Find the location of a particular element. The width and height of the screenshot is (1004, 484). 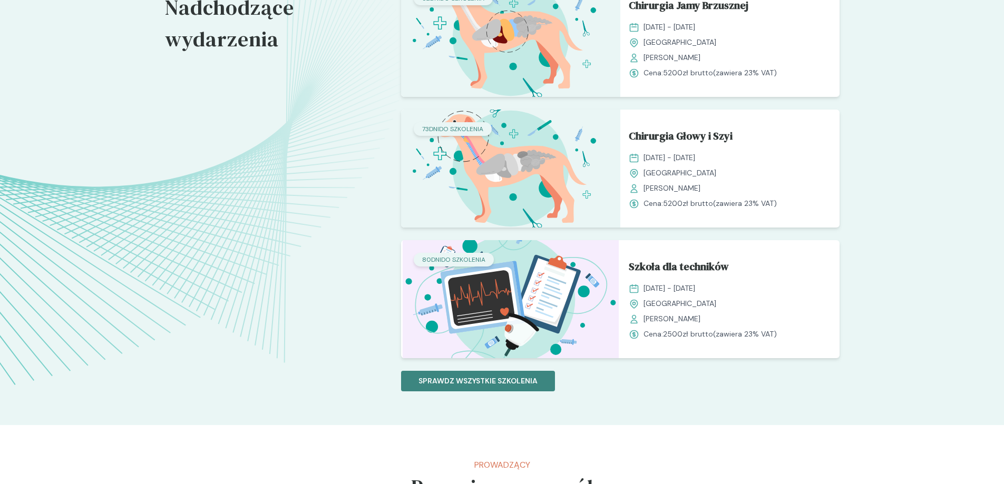

span: 2500 zł brutto is located at coordinates (688, 334).